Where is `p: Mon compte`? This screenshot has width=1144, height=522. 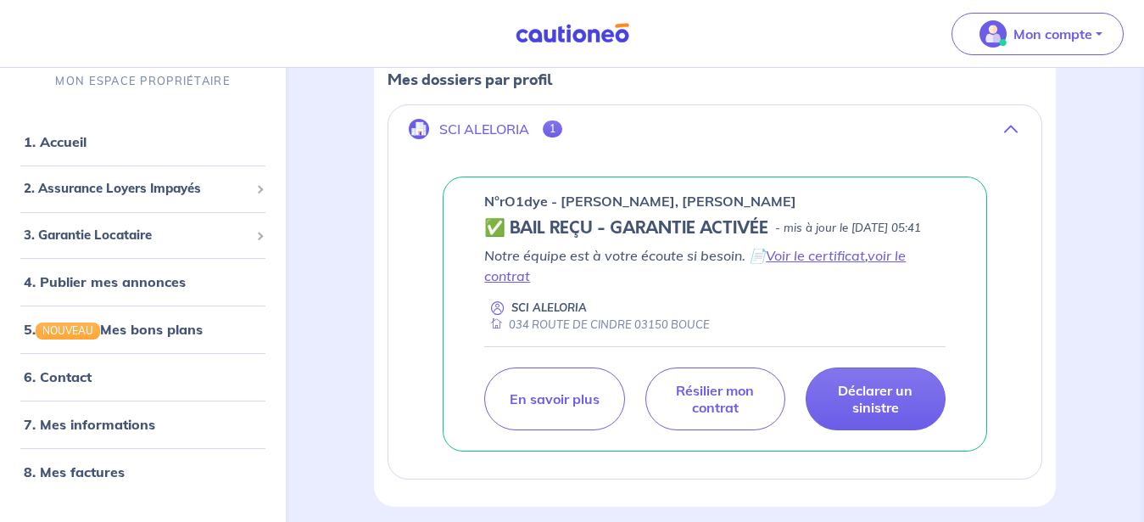 p: Mon compte is located at coordinates (1053, 34).